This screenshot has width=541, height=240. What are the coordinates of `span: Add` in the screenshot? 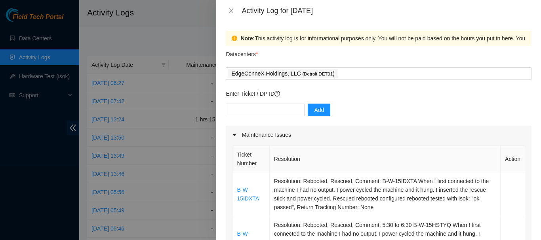 It's located at (319, 110).